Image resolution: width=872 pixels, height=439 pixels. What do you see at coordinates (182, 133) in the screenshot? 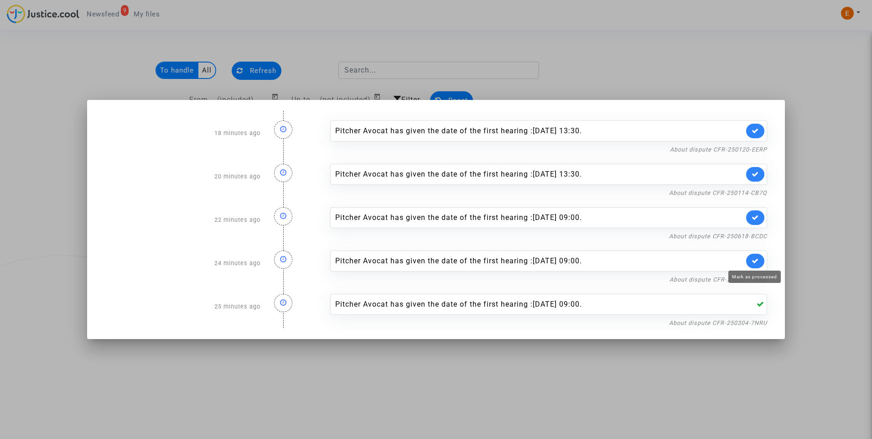
I see `div: 18 minutes ago` at bounding box center [182, 133].